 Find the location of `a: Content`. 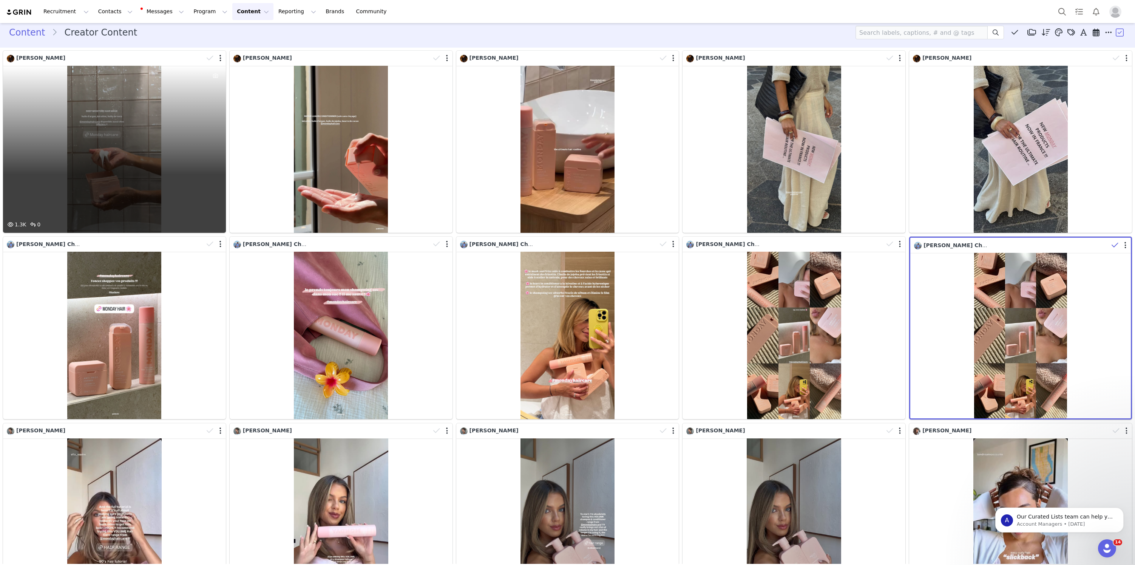

a: Content is located at coordinates (30, 32).